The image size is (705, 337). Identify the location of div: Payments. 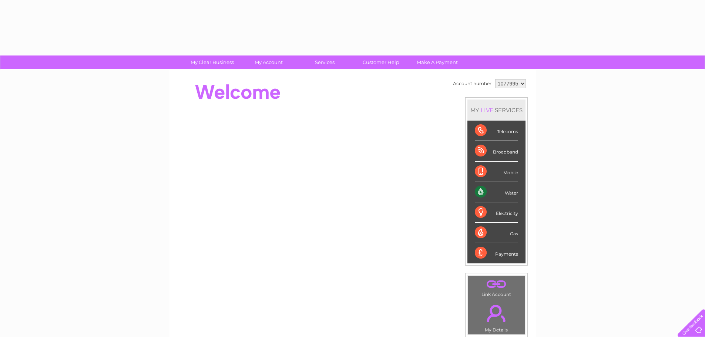
(496, 253).